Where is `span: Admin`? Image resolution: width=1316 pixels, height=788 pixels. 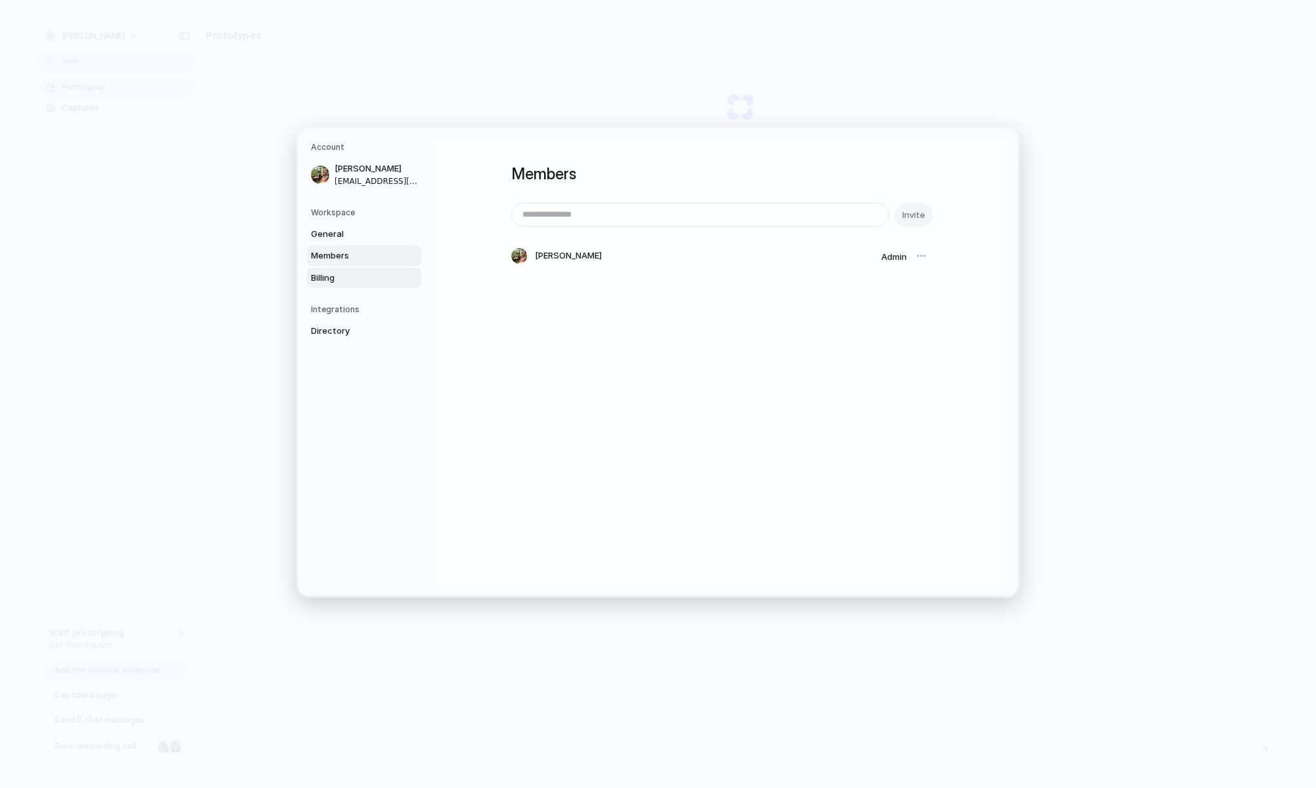
span: Admin is located at coordinates (894, 257).